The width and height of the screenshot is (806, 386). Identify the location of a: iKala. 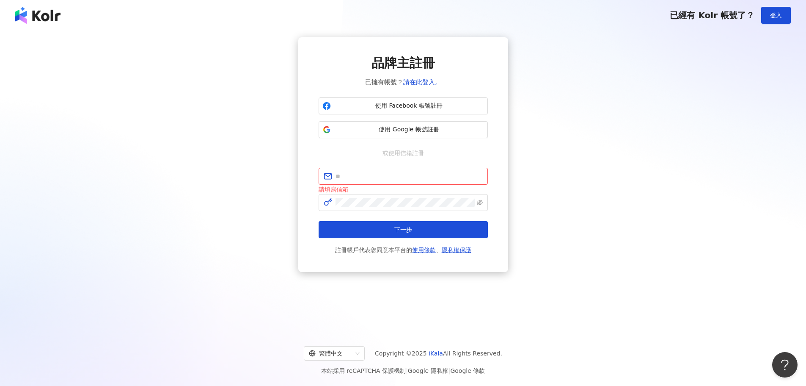
(436, 353).